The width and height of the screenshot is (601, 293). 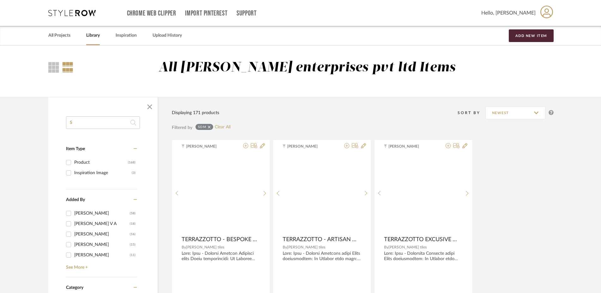 What do you see at coordinates (133, 224) in the screenshot?
I see `div: (18)` at bounding box center [133, 224].